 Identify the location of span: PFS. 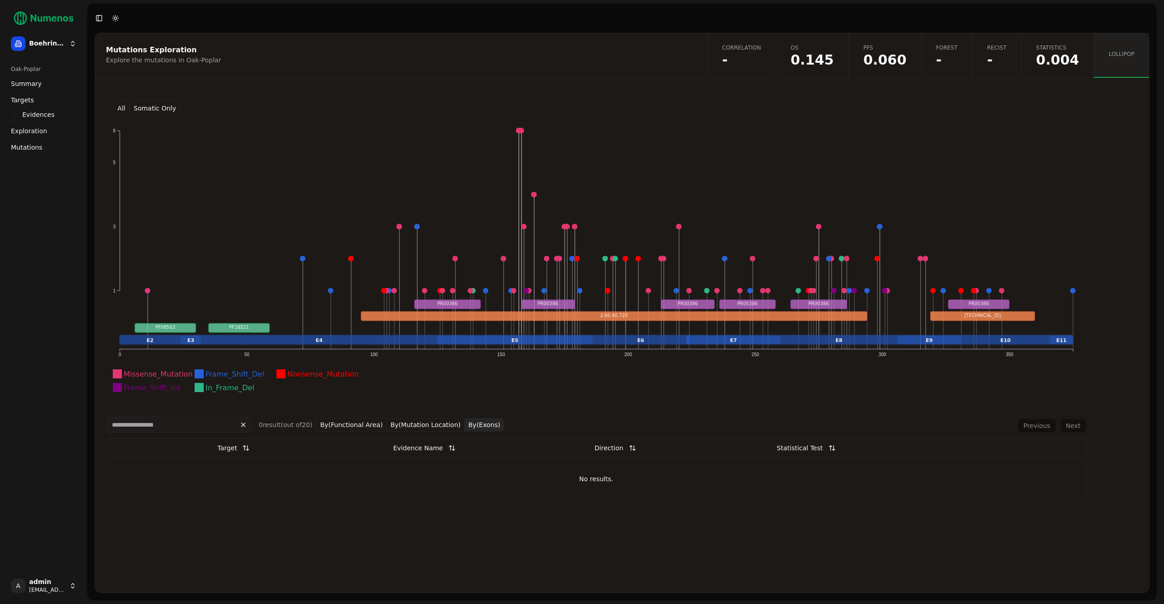
(885, 48).